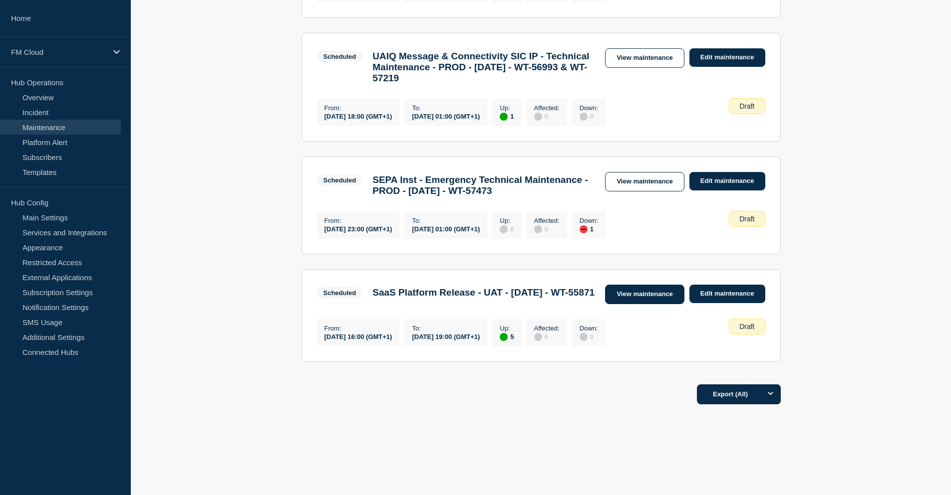 This screenshot has height=495, width=951. Describe the element at coordinates (770, 395) in the screenshot. I see `button: Options` at that location.